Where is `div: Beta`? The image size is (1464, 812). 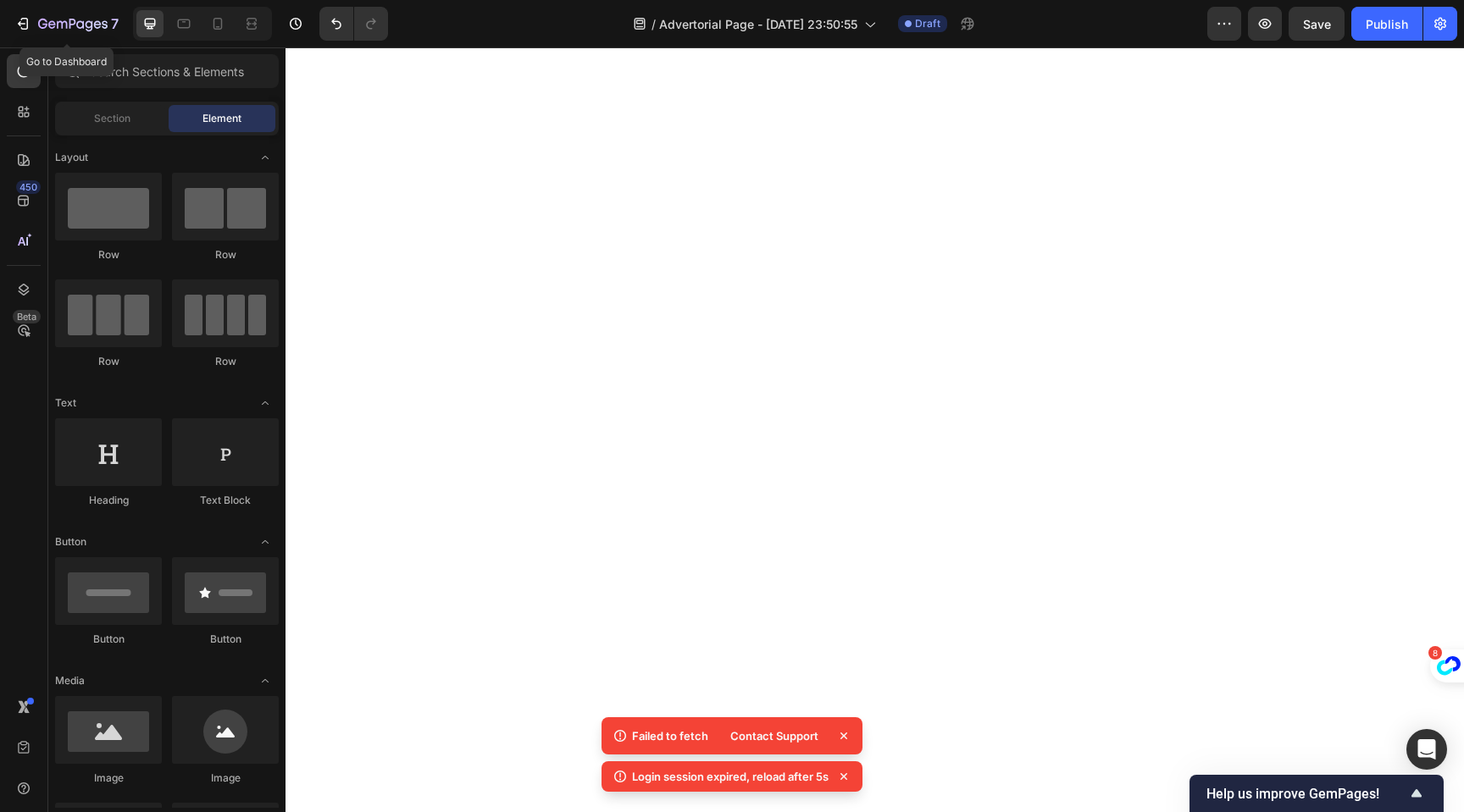
div: Beta is located at coordinates (27, 317).